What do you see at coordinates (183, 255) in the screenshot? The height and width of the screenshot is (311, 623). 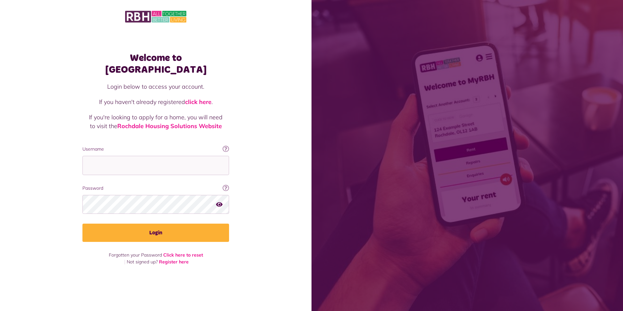 I see `a: Click here to reset` at bounding box center [183, 255].